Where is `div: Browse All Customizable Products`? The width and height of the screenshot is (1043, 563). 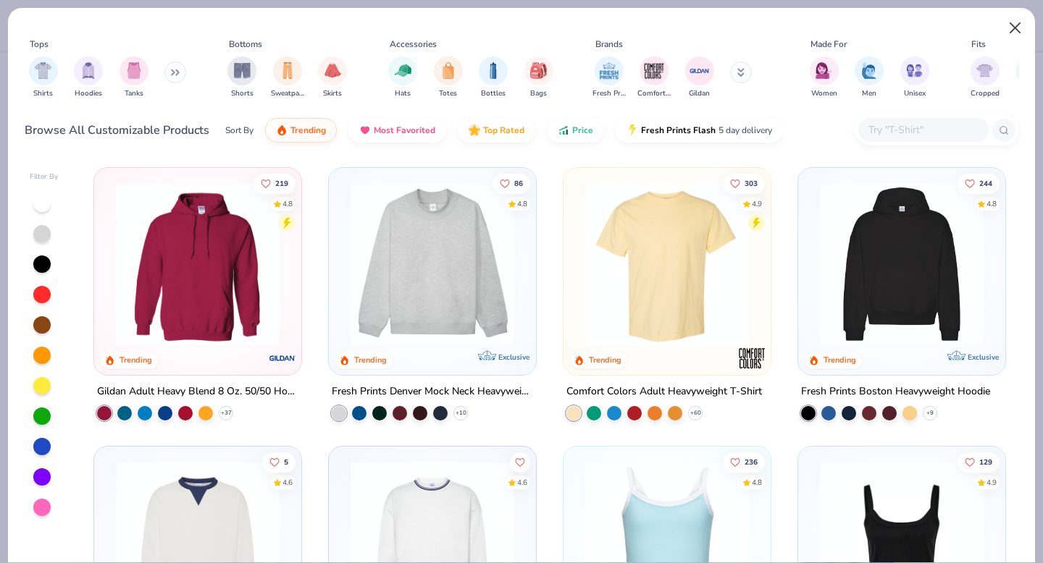 div: Browse All Customizable Products is located at coordinates (117, 130).